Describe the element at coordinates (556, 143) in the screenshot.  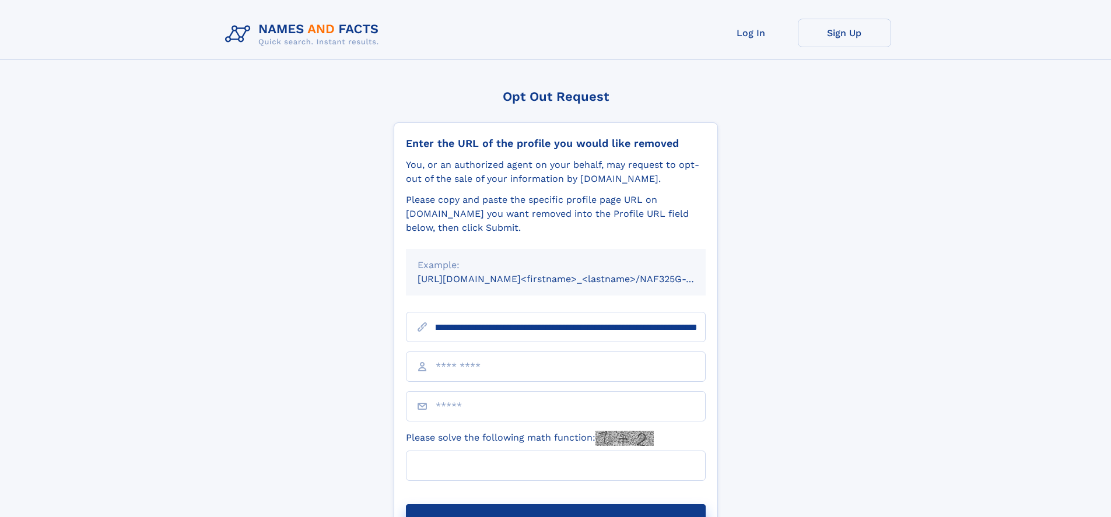
I see `div: Enter the URL of the profile you would like removed` at that location.